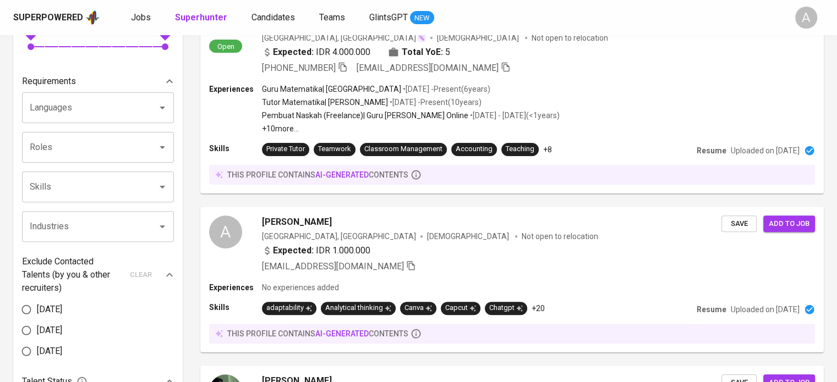  I want to click on div: Analytical thinking, so click(358, 308).